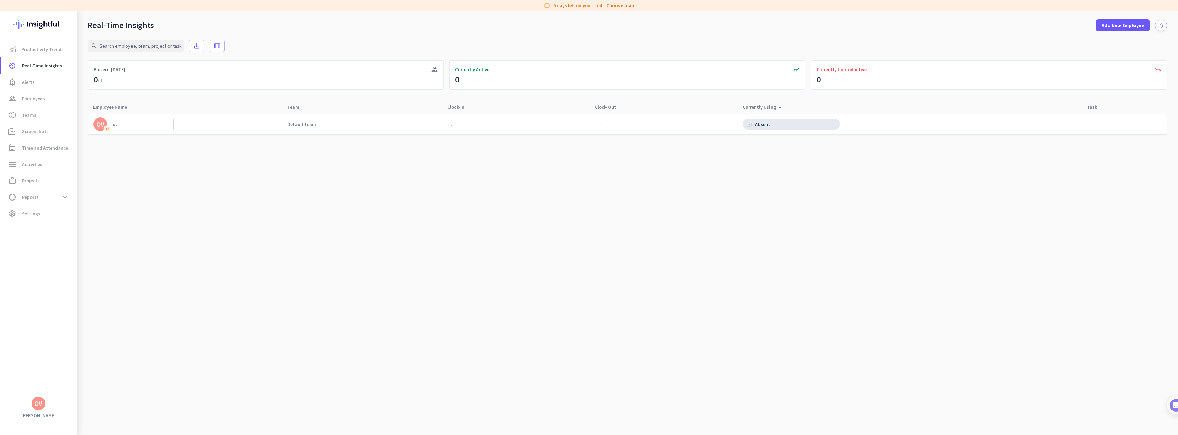  What do you see at coordinates (39, 66) in the screenshot?
I see `a: av_timerReal-Time Insights` at bounding box center [39, 66].